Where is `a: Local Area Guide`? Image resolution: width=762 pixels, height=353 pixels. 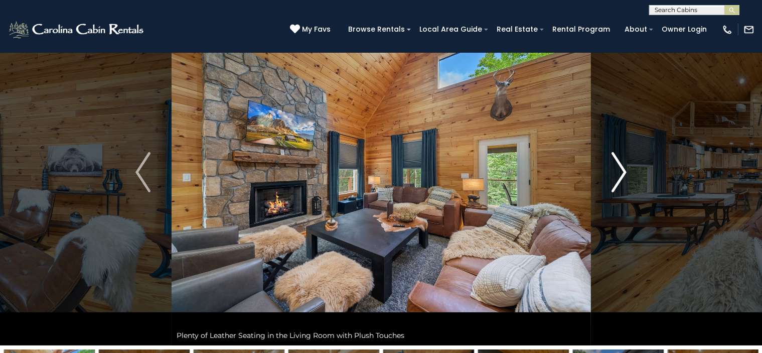 a: Local Area Guide is located at coordinates (450, 29).